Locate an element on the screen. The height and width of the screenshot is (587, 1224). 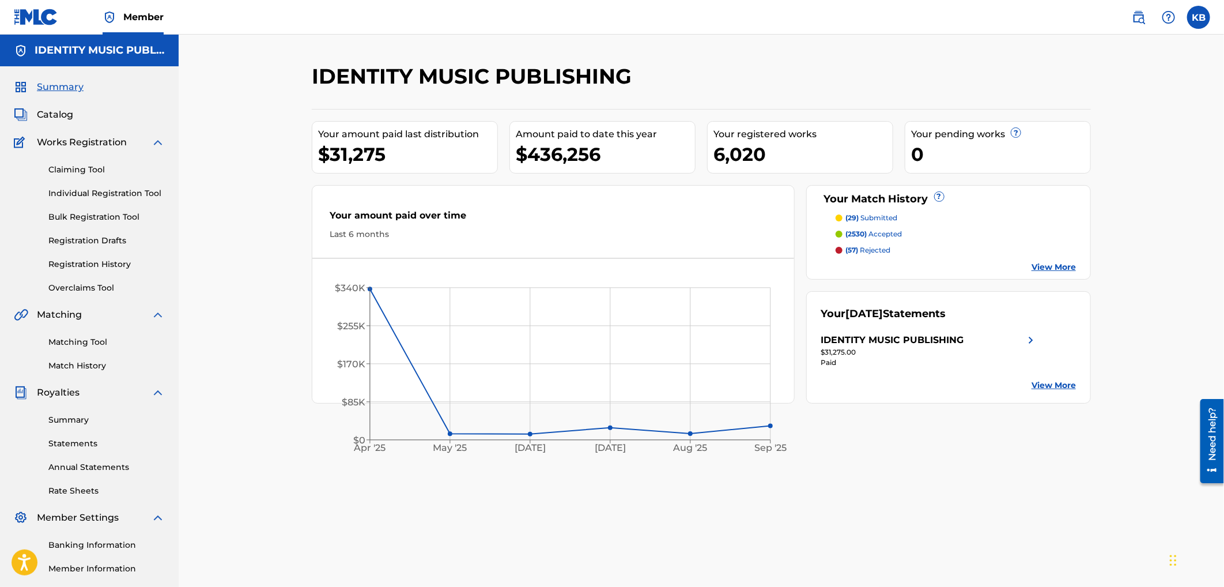
div: Your Match History is located at coordinates (949, 199).